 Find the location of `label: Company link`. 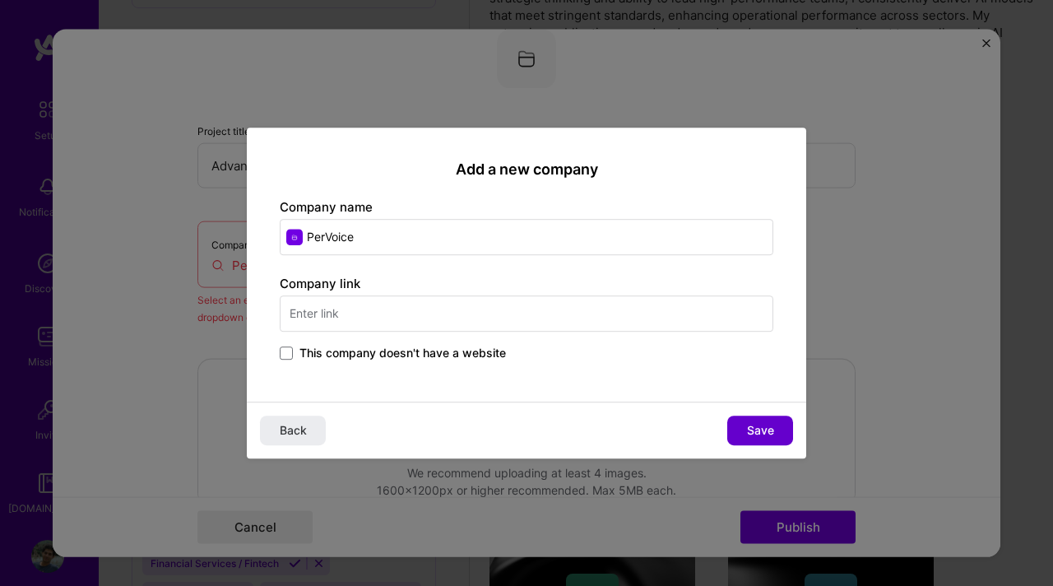

label: Company link is located at coordinates (320, 283).